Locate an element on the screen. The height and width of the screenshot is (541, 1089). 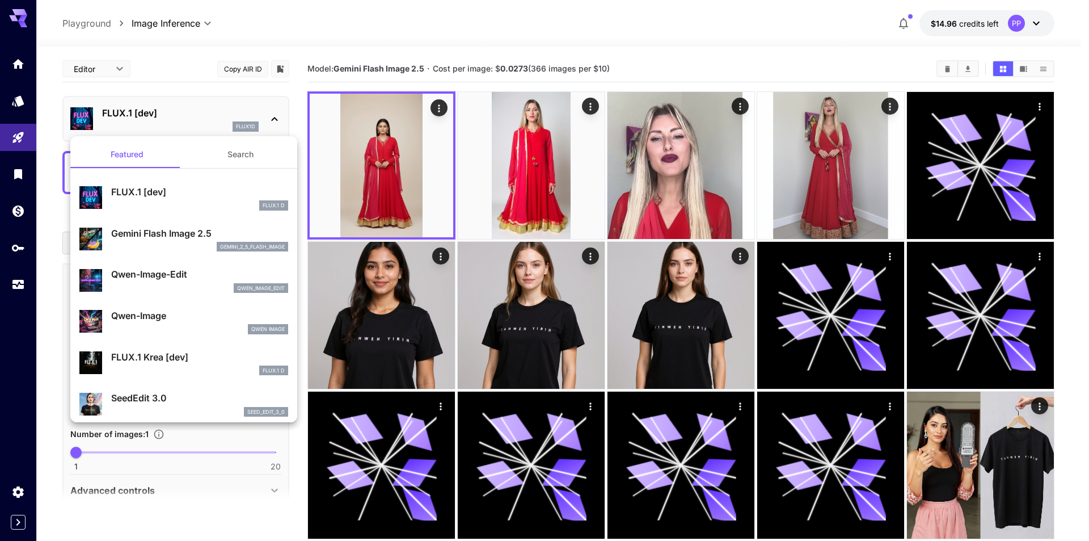
button: Featured is located at coordinates (127, 154).